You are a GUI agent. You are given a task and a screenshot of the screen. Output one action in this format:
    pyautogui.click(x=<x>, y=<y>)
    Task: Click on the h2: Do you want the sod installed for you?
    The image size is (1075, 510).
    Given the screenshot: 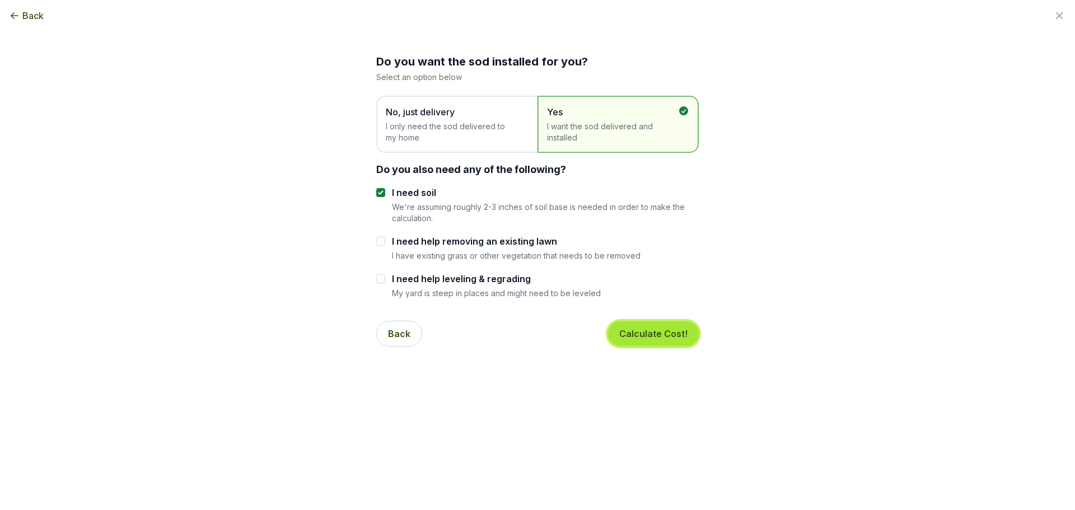 What is the action you would take?
    pyautogui.click(x=538, y=62)
    